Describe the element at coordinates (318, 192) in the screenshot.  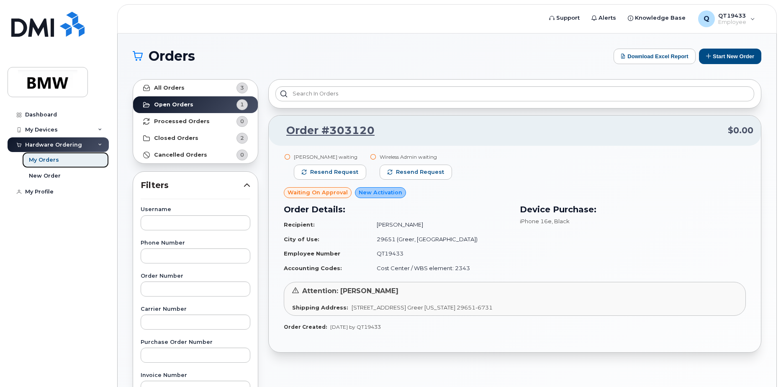
I see `span: Waiting On Approval` at that location.